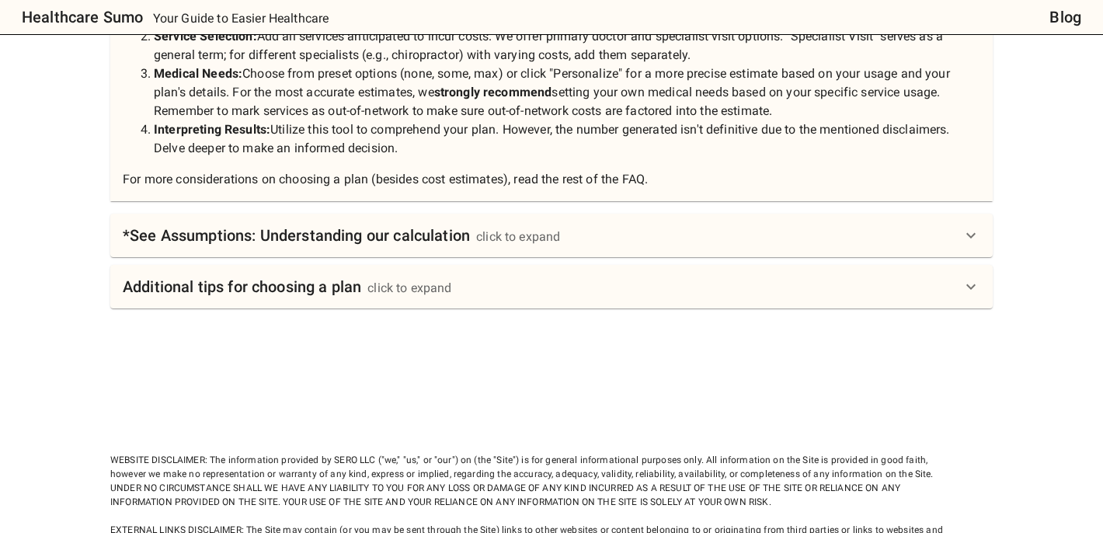 This screenshot has height=533, width=1103. Describe the element at coordinates (552, 235) in the screenshot. I see `div: *See Assumptions: Understanding our calculationclick to expand` at that location.